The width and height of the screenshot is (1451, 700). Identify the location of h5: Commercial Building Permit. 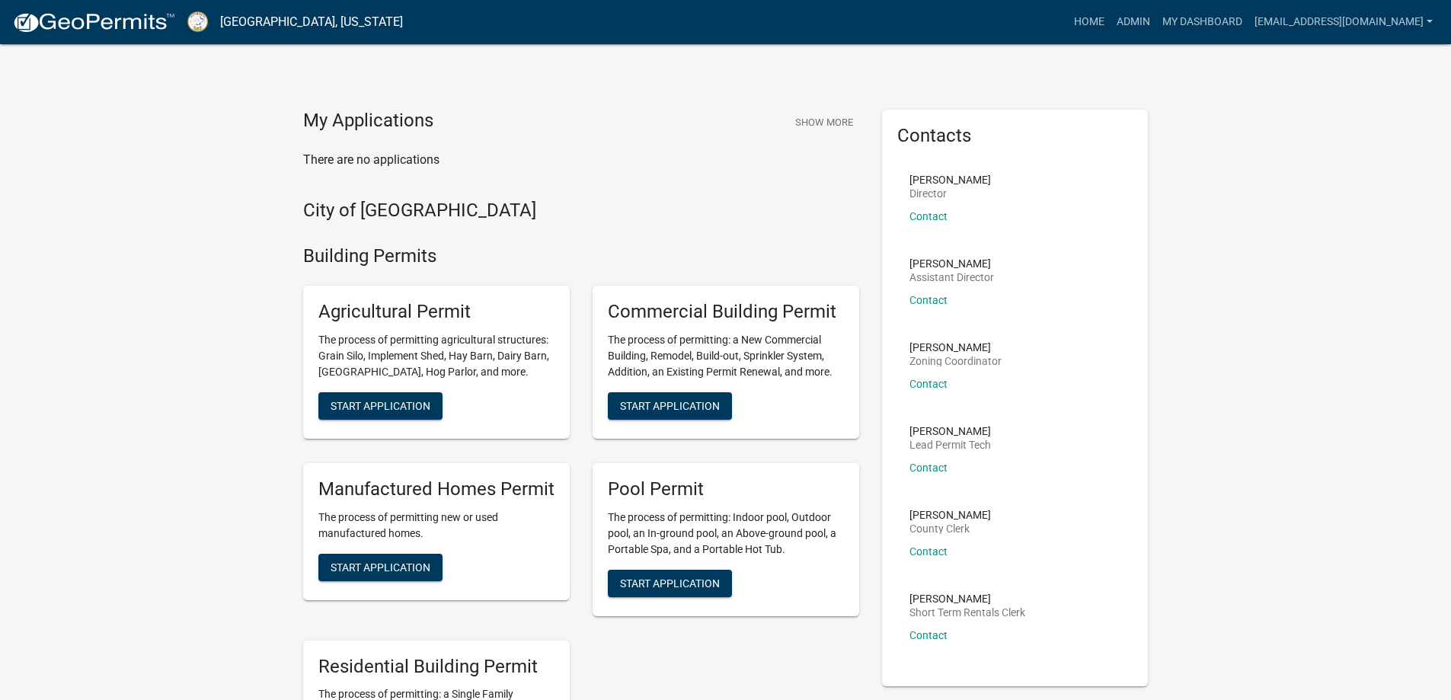
(726, 312).